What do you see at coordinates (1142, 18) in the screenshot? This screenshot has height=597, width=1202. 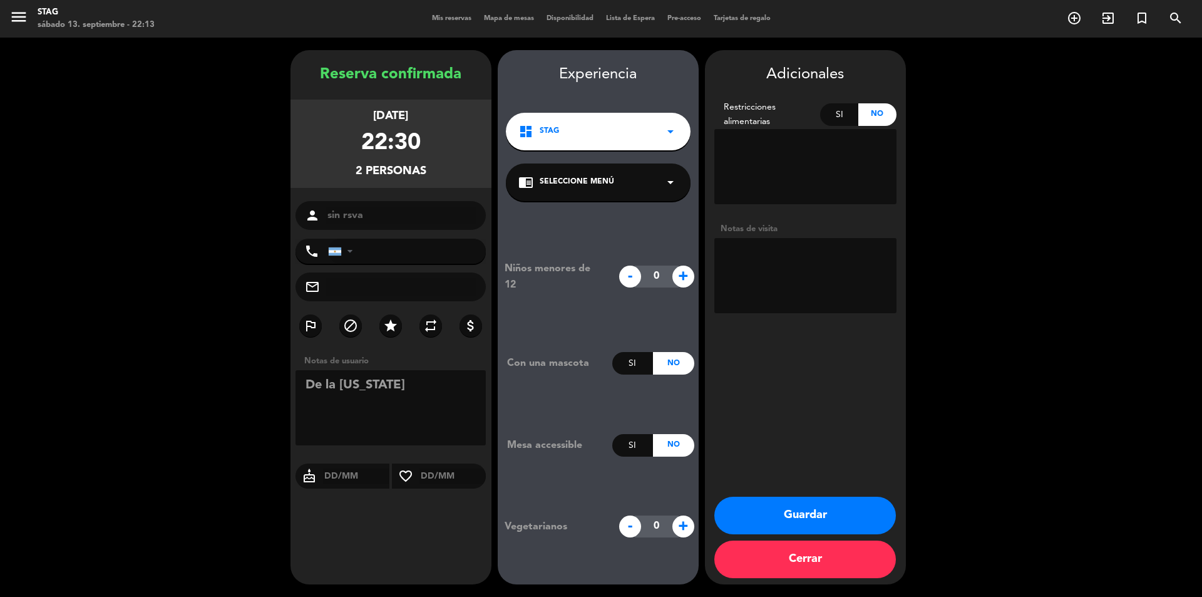 I see `i: turned_in_not` at bounding box center [1142, 18].